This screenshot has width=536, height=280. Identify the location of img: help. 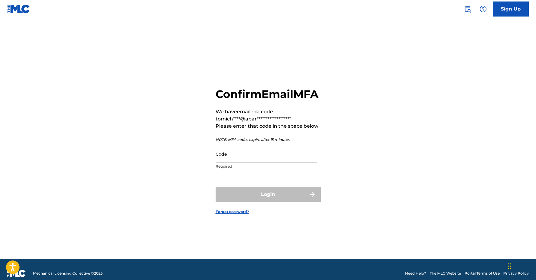
(483, 9).